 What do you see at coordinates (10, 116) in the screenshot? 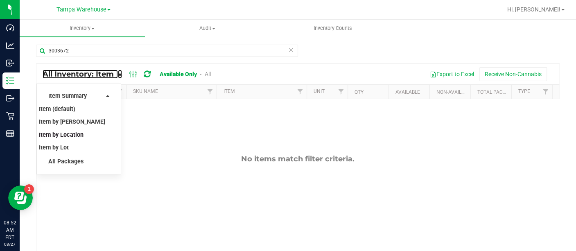
I see `inline-svg: Retail` at bounding box center [10, 116].